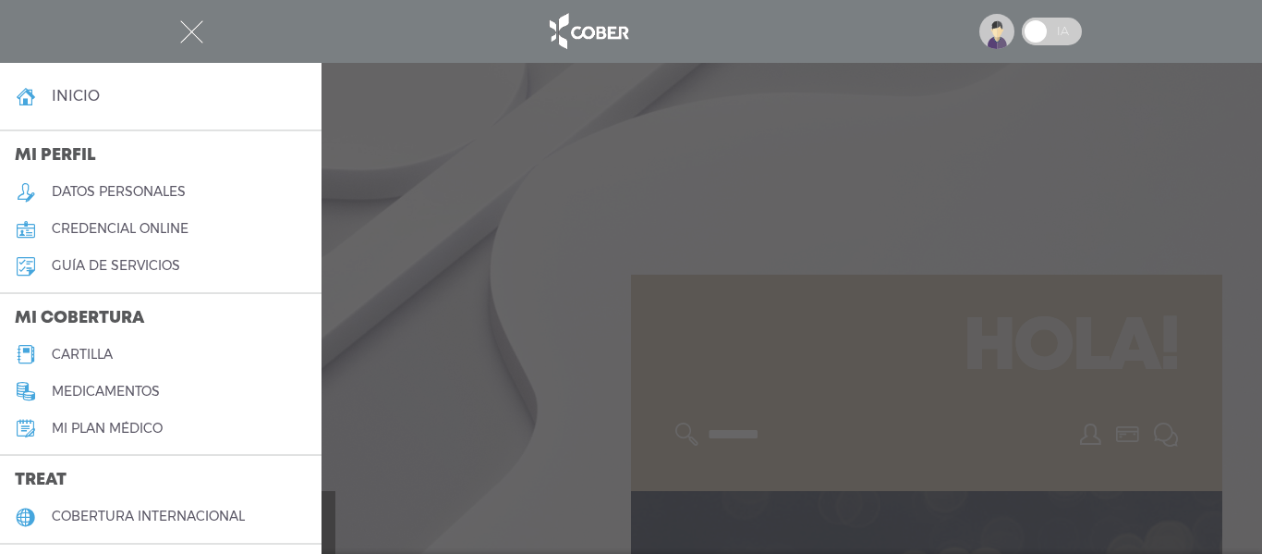 Image resolution: width=1262 pixels, height=554 pixels. Describe the element at coordinates (997, 31) in the screenshot. I see `img: profile-placeholder.svg` at that location.